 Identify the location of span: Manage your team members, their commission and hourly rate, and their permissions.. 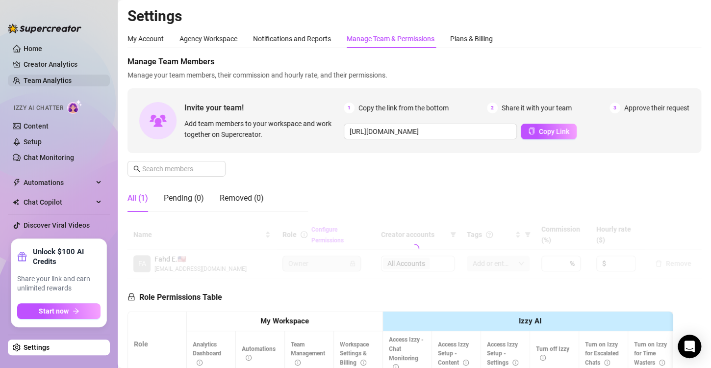
(414, 75).